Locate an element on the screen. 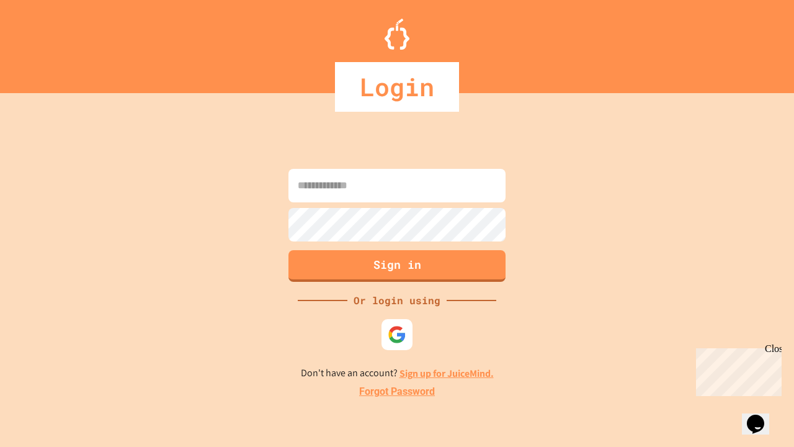 This screenshot has width=794, height=447. div: Or login using is located at coordinates (397, 300).